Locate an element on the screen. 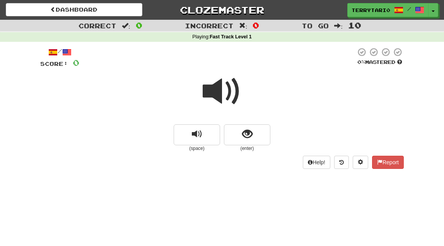 Image resolution: width=444 pixels, height=246 pixels. span: 10 is located at coordinates (355, 25).